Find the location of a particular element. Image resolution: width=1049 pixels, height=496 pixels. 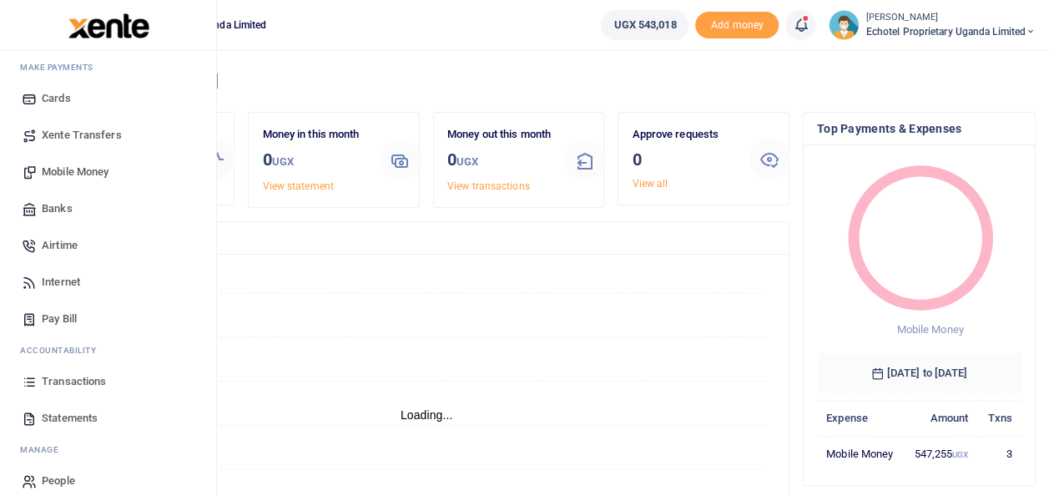

span: Xente Transfers is located at coordinates (82, 135).